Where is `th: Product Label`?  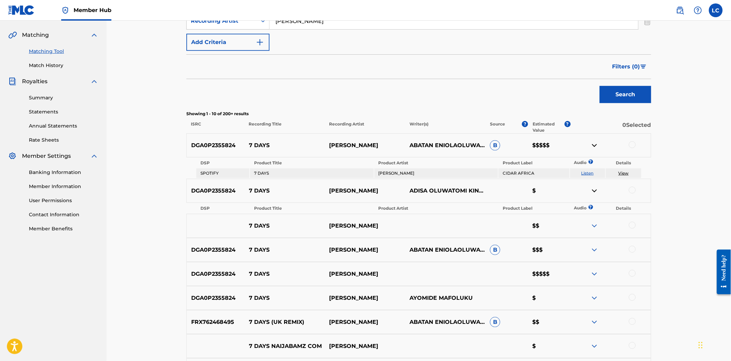 th: Product Label is located at coordinates (534, 208).